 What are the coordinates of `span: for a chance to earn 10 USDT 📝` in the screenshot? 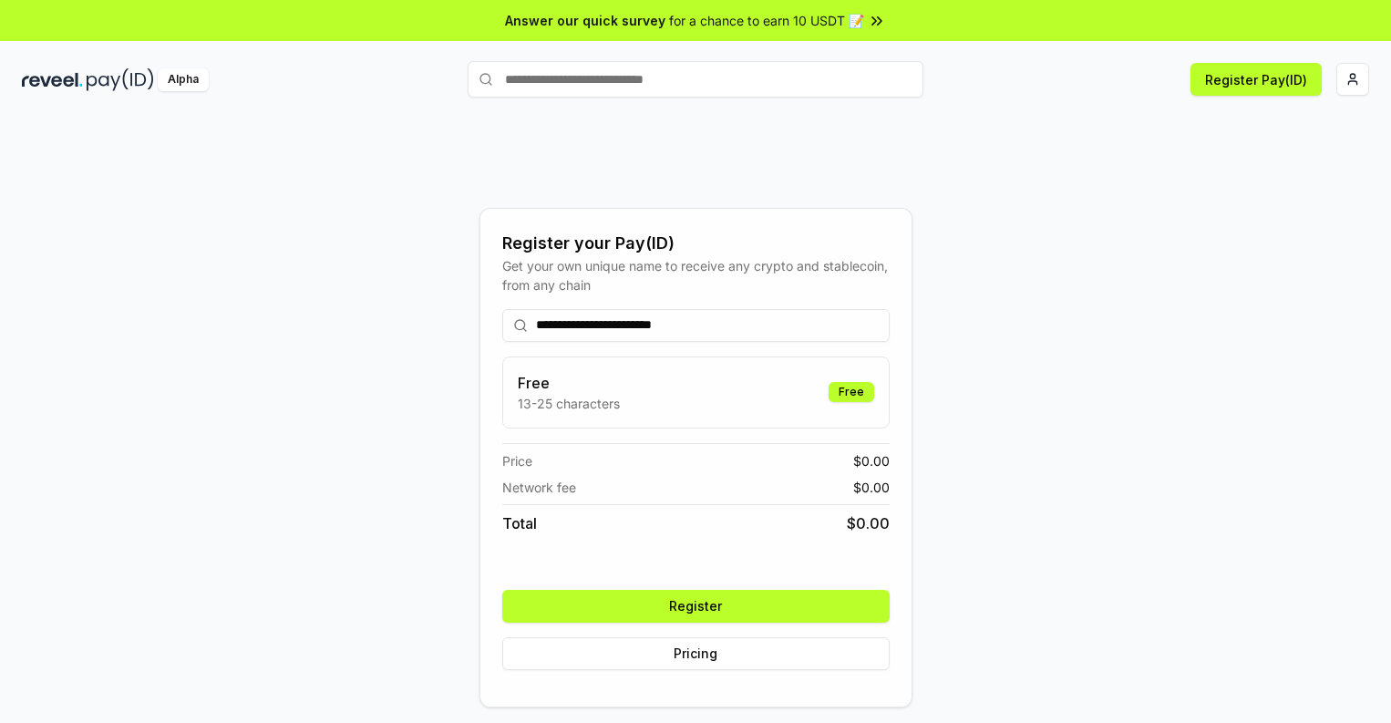 It's located at (767, 20).